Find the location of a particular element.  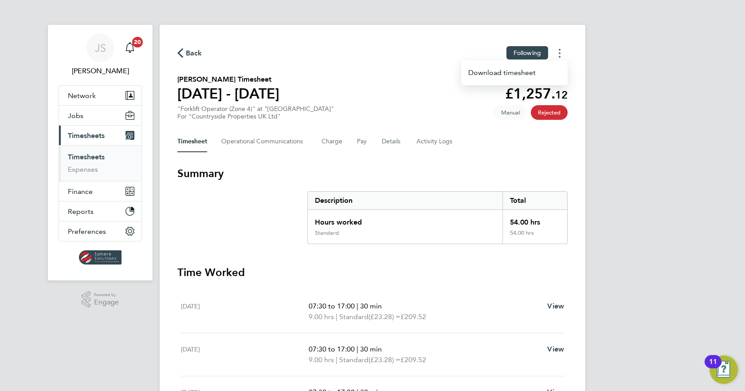

div: Hours worked is located at coordinates (405, 220).